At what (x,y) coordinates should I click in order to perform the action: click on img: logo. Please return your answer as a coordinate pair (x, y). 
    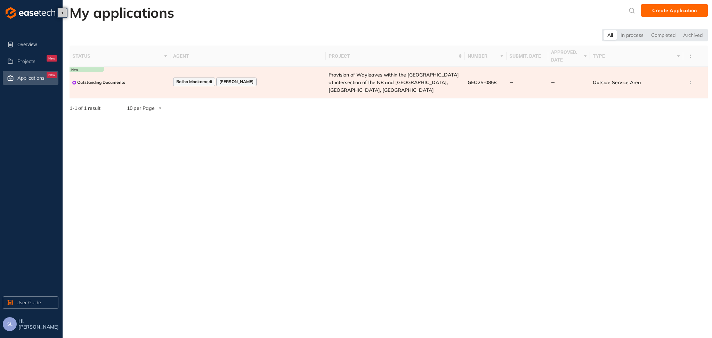
    Looking at the image, I should click on (30, 13).